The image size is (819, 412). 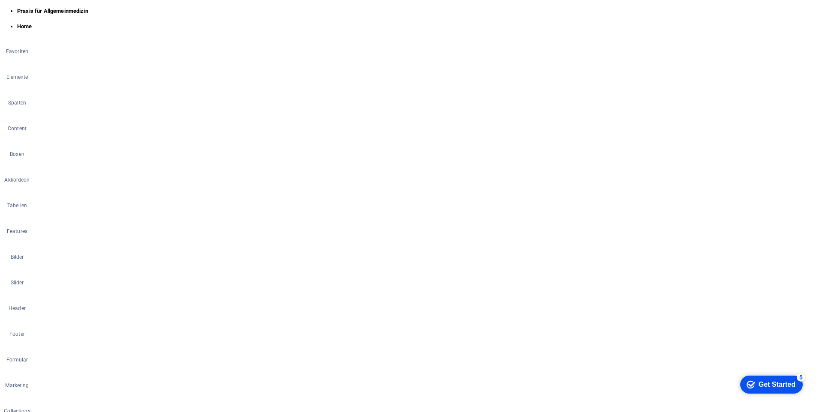 What do you see at coordinates (17, 180) in the screenshot?
I see `p: Akkordeon` at bounding box center [17, 180].